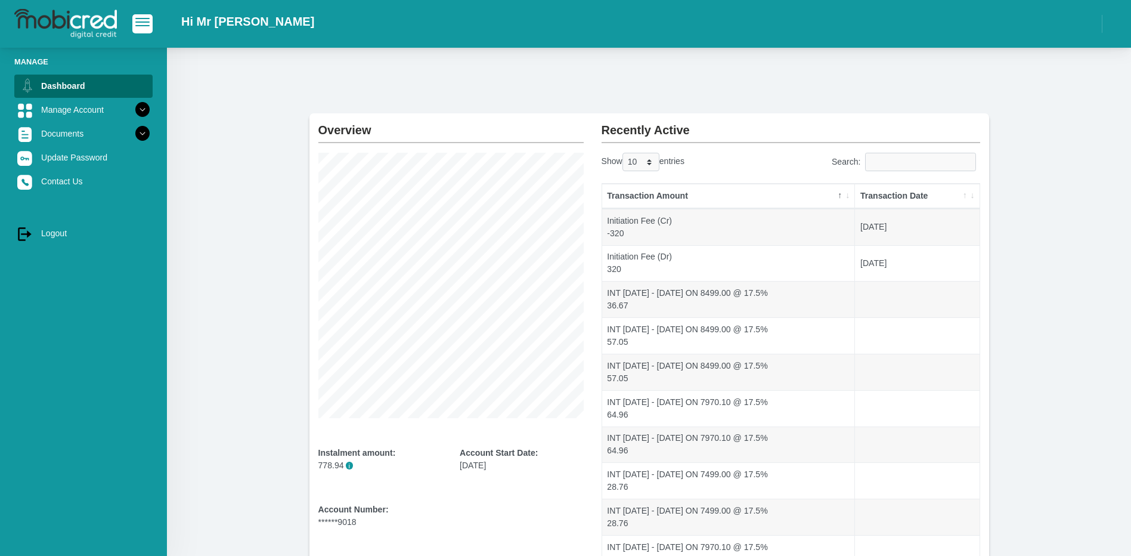 This screenshot has width=1131, height=556. Describe the element at coordinates (641, 162) in the screenshot. I see `select: Showentries` at that location.